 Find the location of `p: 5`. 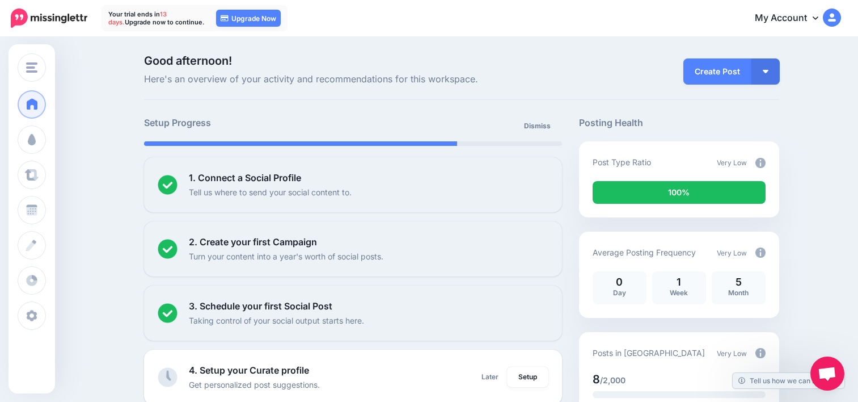

p: 5 is located at coordinates (739, 282).